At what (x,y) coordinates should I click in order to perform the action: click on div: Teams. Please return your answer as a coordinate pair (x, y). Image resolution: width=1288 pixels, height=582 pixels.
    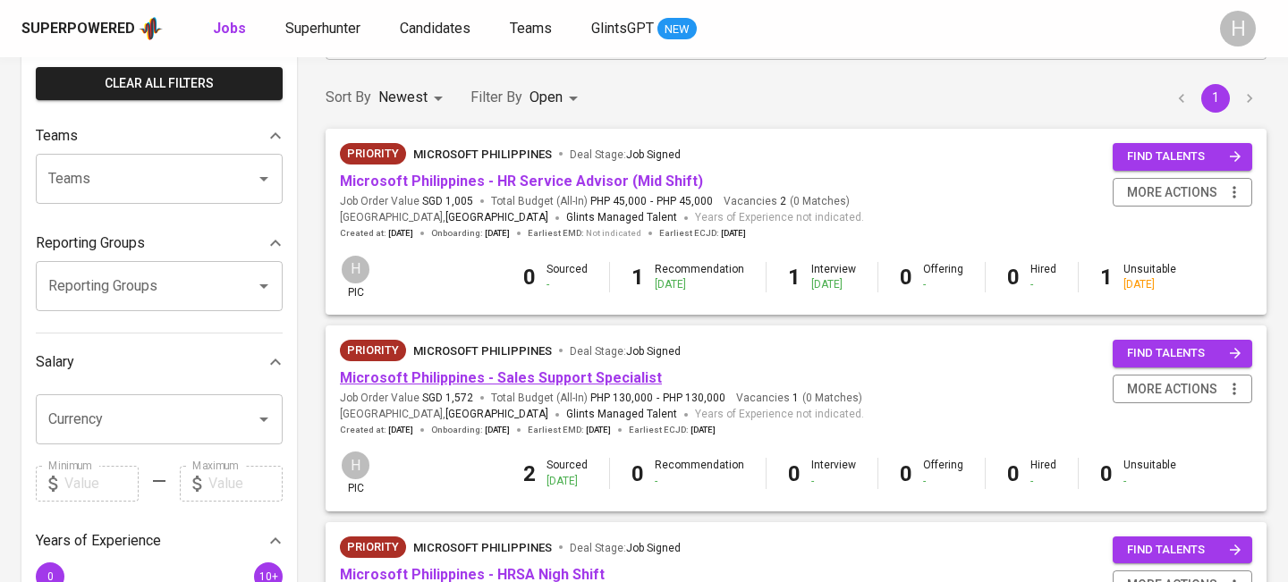
    Looking at the image, I should click on (159, 136).